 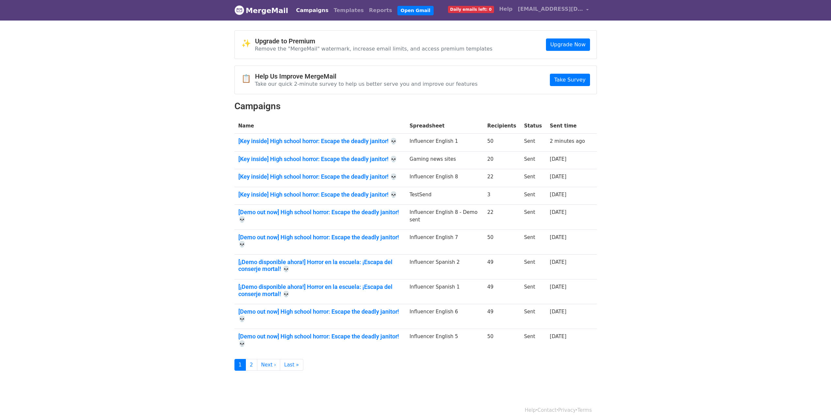 What do you see at coordinates (584, 411) in the screenshot?
I see `a: Terms` at bounding box center [584, 411].